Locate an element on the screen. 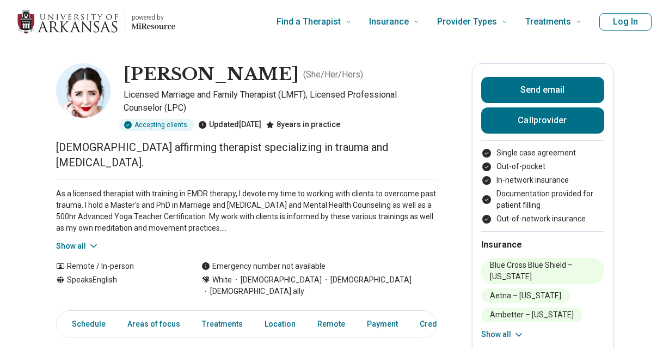 Image resolution: width=669 pixels, height=349 pixels. a: Schedule is located at coordinates (86, 324).